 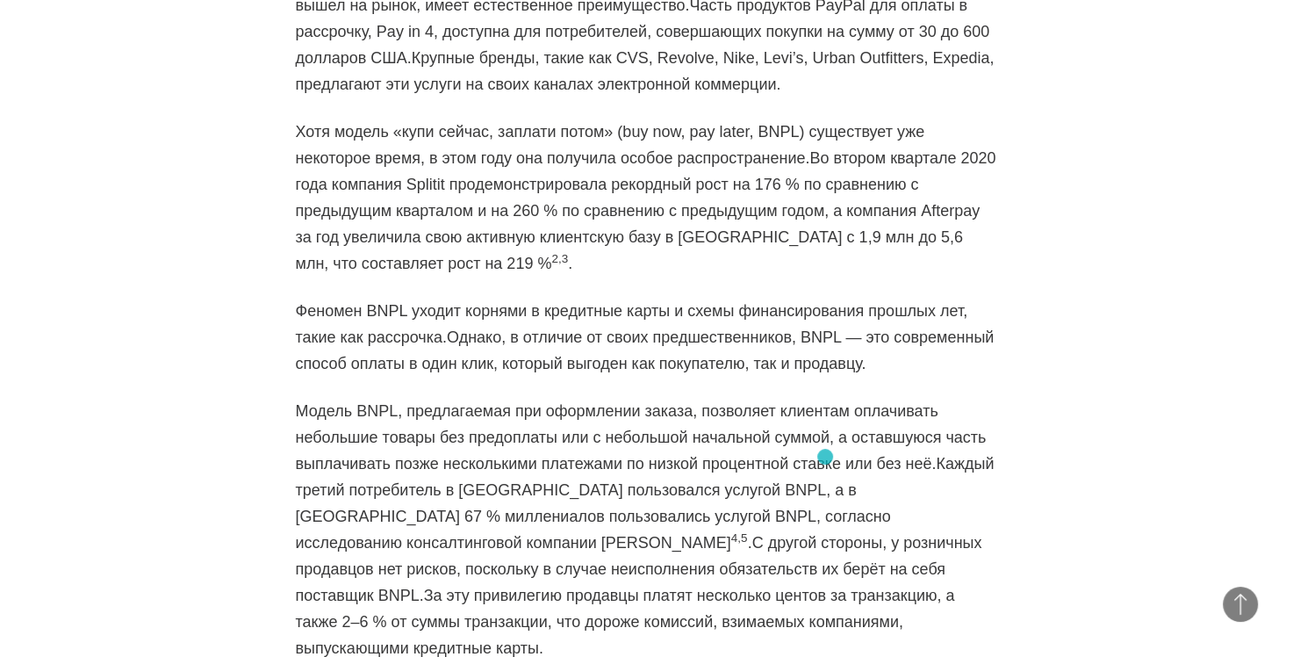 I want to click on ya-tr-span: Однако, в отличие от своих предшественников, BNPL — это современный способ оплаты в один клик, ко..., so click(x=645, y=350).